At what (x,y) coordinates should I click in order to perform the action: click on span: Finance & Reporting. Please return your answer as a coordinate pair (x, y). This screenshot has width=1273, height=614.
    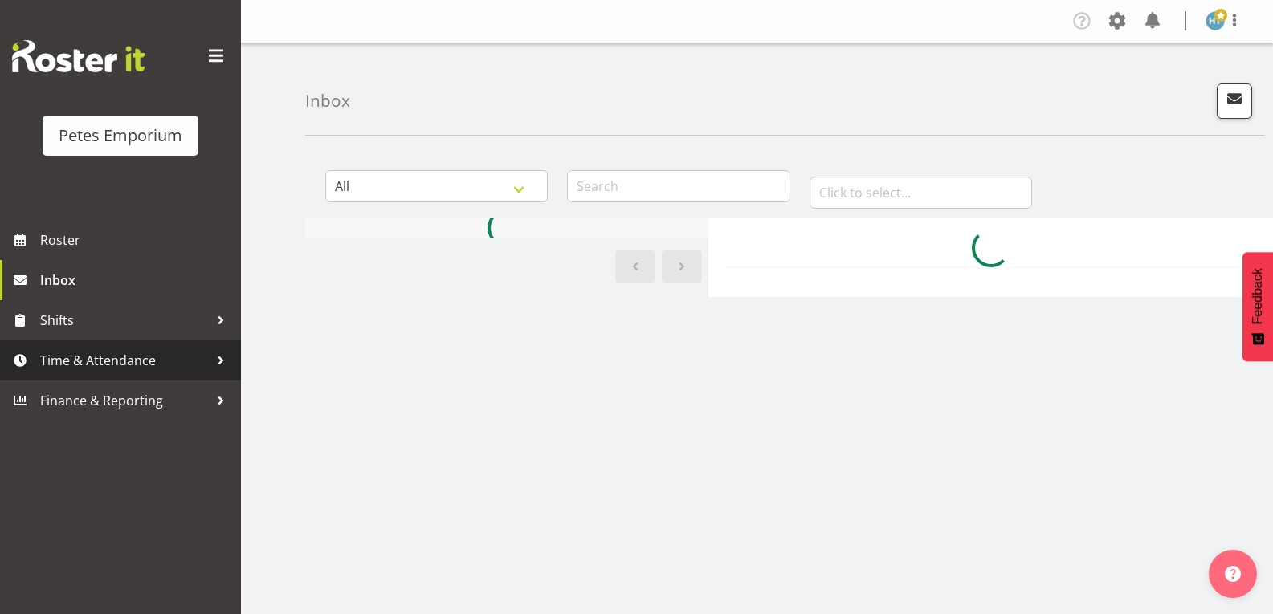
    Looking at the image, I should click on (124, 401).